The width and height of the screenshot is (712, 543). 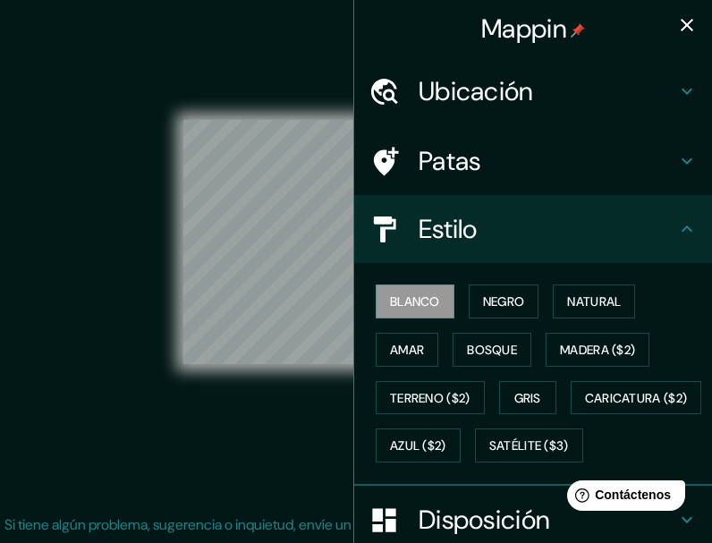 I want to click on font: Disposición, so click(x=484, y=520).